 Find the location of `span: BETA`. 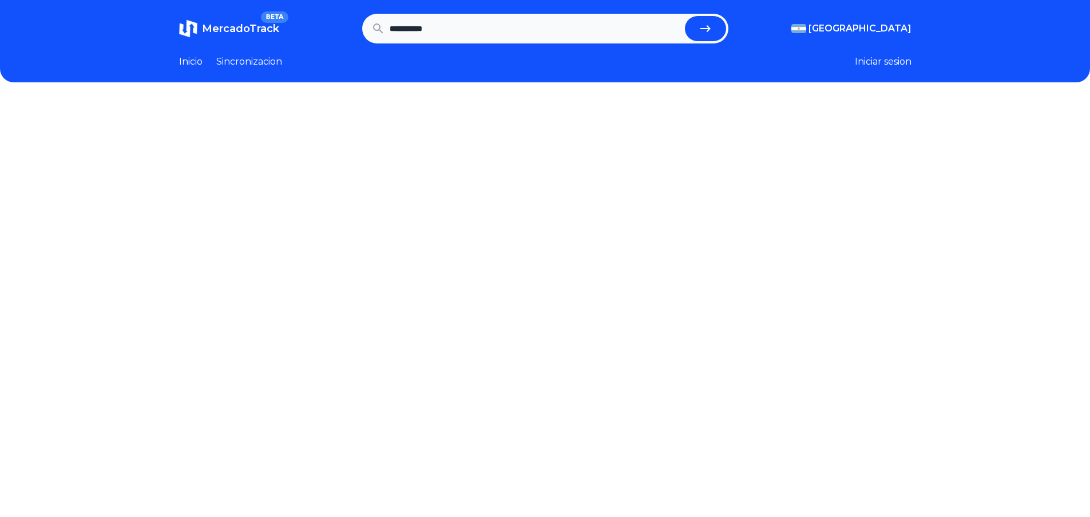

span: BETA is located at coordinates (274, 17).